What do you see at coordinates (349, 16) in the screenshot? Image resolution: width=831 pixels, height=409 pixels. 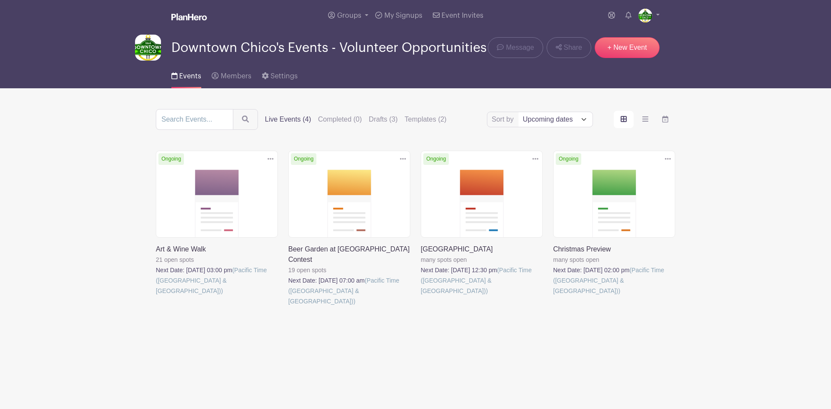 I see `span: Groups` at bounding box center [349, 16].